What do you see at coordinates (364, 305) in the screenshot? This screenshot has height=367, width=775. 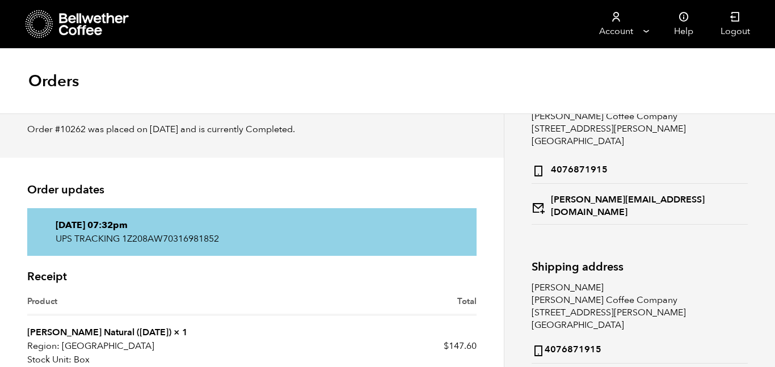 I see `th: Total` at bounding box center [364, 305].